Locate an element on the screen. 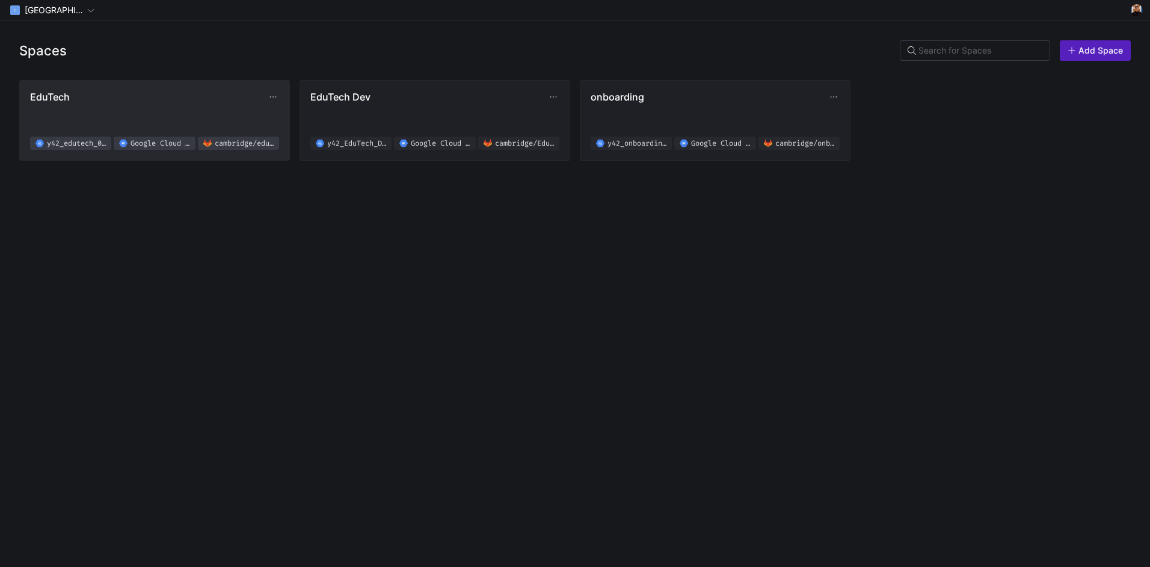 This screenshot has width=1150, height=567. a: y42_edutech_02f619b8d4e94d2ab8830fef0a38a076 is located at coordinates (70, 143).